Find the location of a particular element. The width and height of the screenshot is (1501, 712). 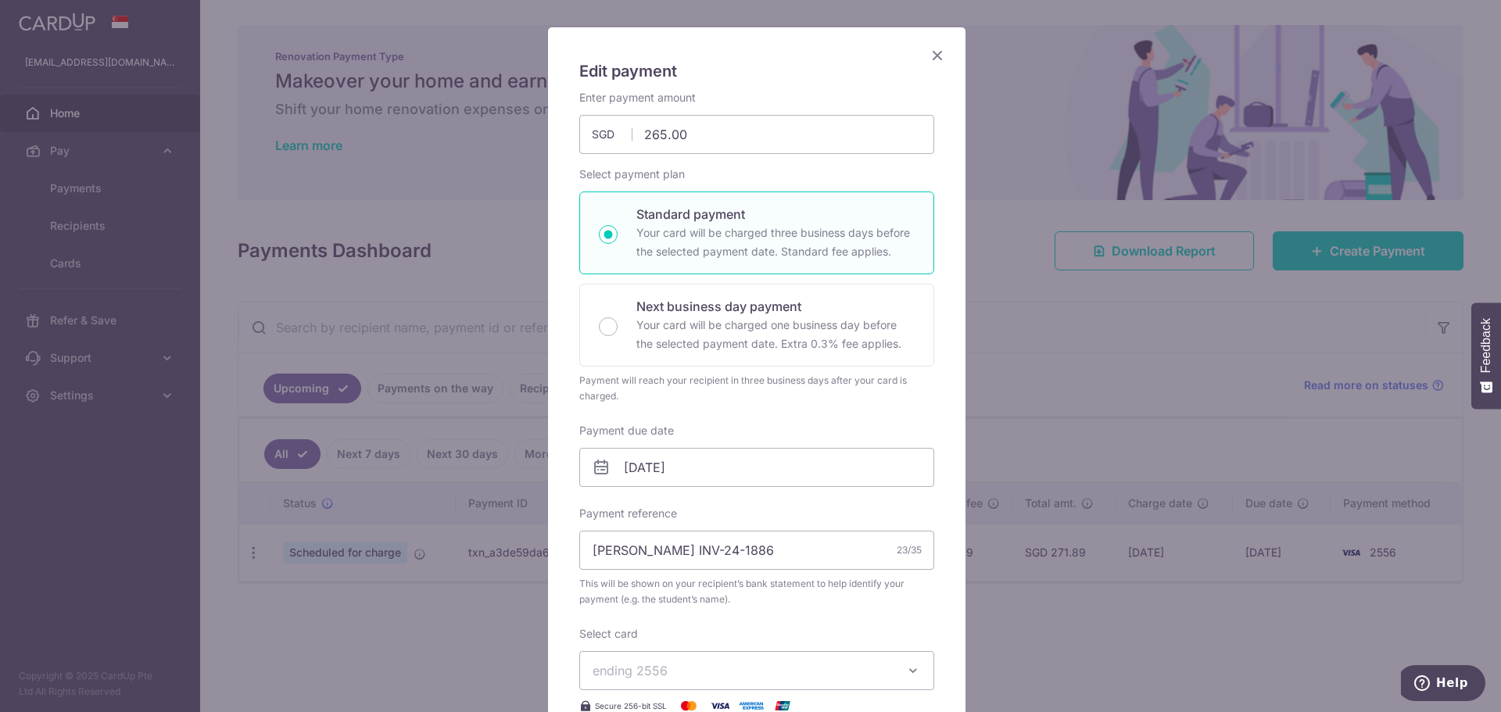

input: DD / MM / YYYY is located at coordinates (757, 468).